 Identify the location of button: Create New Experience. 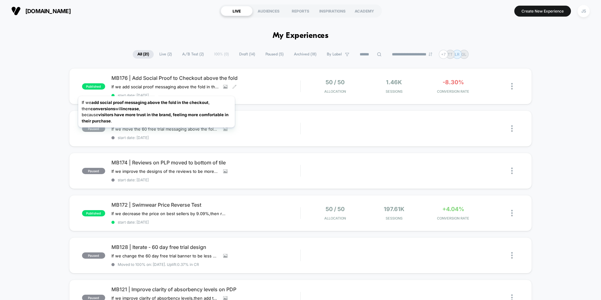
(542, 11).